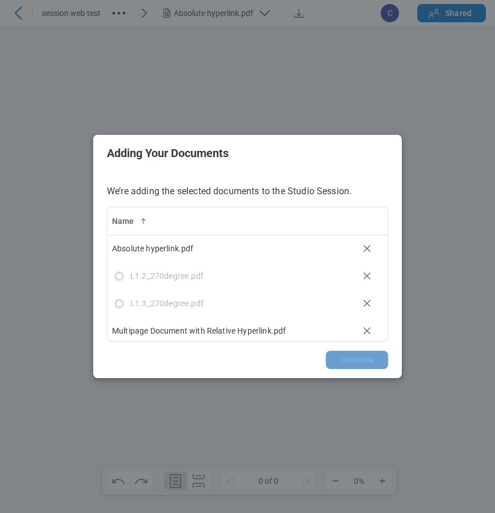 The height and width of the screenshot is (513, 495). Describe the element at coordinates (247, 153) in the screenshot. I see `h2: Adding Your Documents` at that location.